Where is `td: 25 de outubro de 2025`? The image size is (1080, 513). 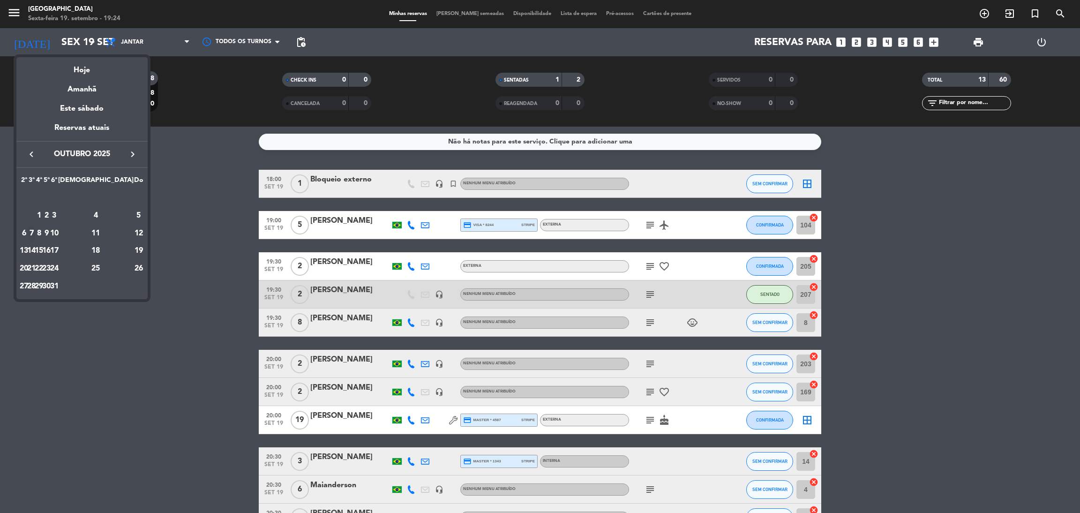
td: 25 de outubro de 2025 is located at coordinates (96, 269).